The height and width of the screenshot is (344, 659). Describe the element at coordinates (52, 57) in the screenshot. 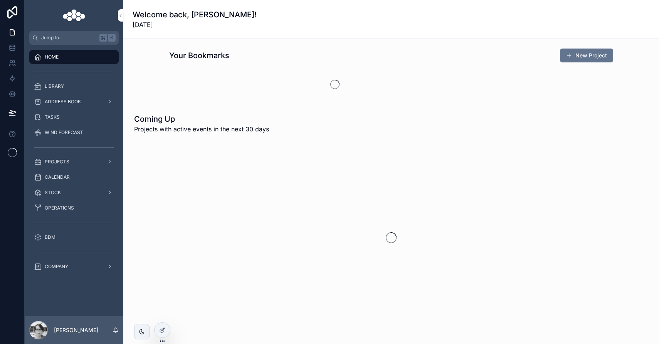

I see `span: HOME` at that location.